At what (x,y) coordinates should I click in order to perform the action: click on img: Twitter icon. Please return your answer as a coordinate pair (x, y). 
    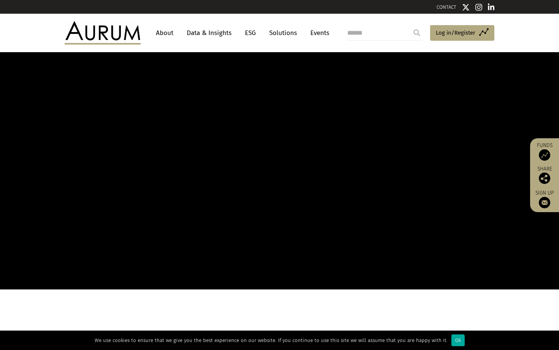
    Looking at the image, I should click on (466, 7).